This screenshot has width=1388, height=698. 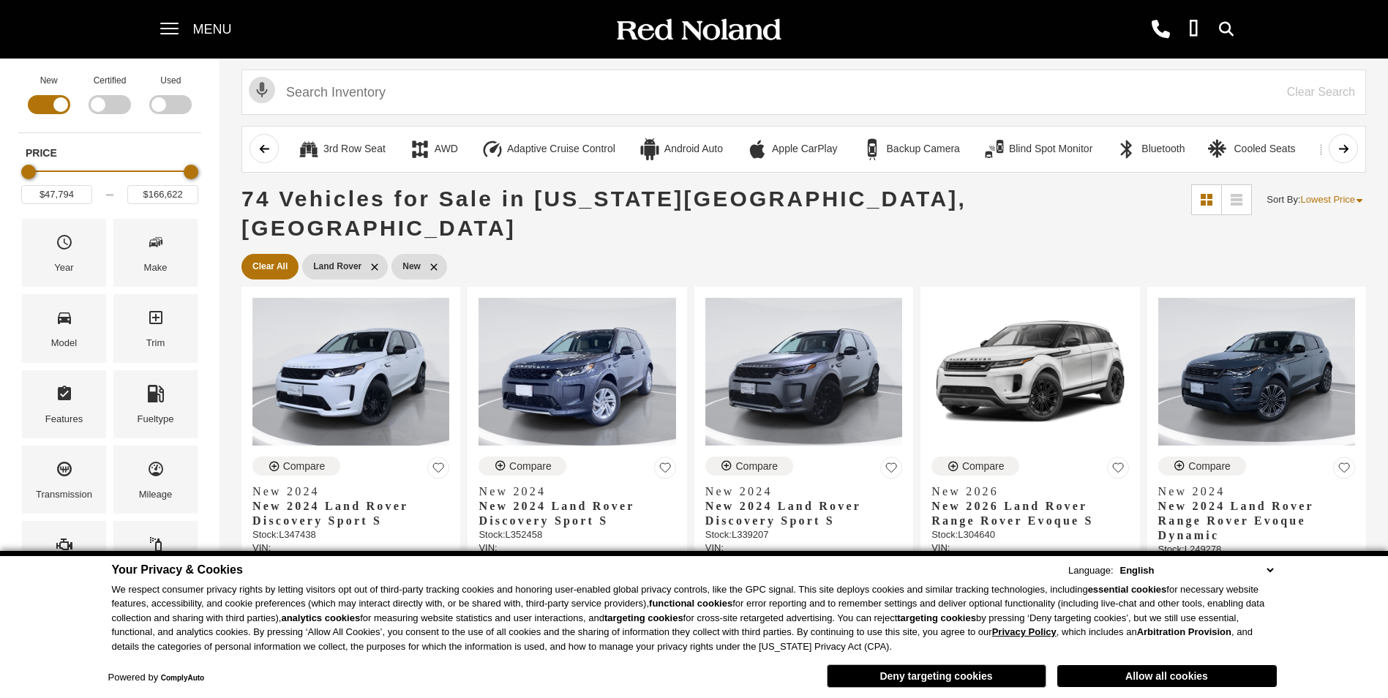 What do you see at coordinates (64, 320) in the screenshot?
I see `span: Model` at bounding box center [64, 320].